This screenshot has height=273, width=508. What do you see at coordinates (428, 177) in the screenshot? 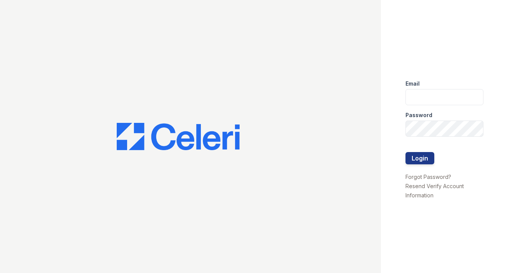
I see `a: Forgot Password?` at bounding box center [428, 177].